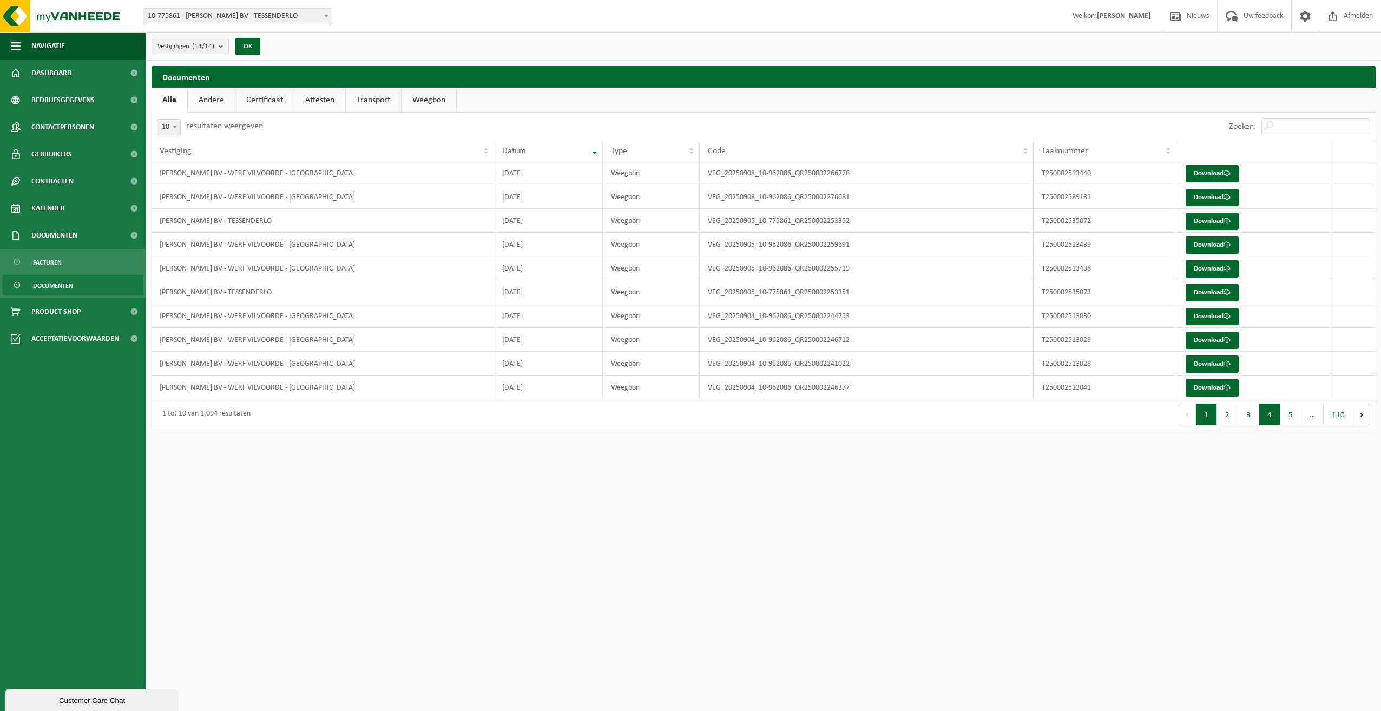  Describe the element at coordinates (866, 387) in the screenshot. I see `td: VEG_20250904_10-962086_QR250002246377` at that location.